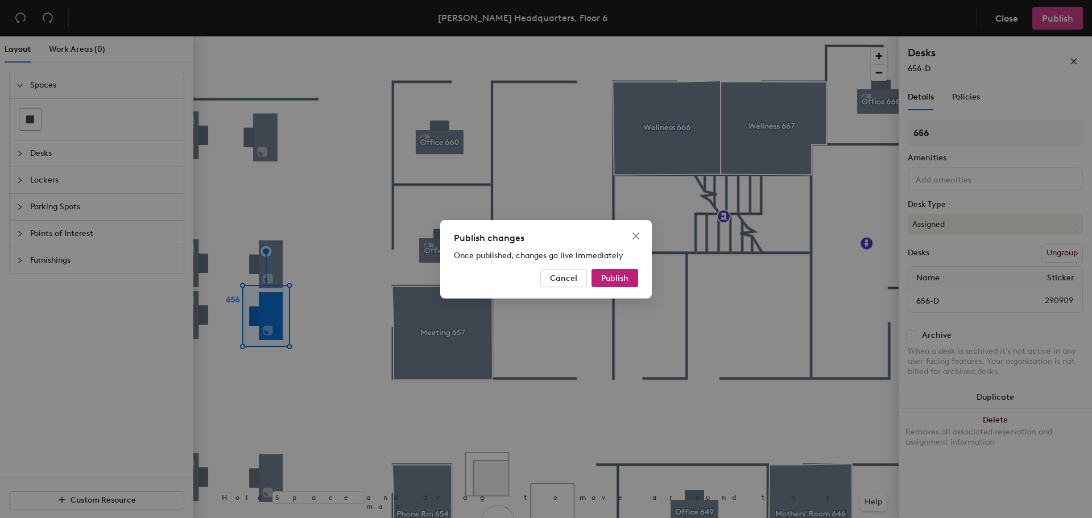 The width and height of the screenshot is (1092, 518). What do you see at coordinates (615, 278) in the screenshot?
I see `button: Publish` at bounding box center [615, 278].